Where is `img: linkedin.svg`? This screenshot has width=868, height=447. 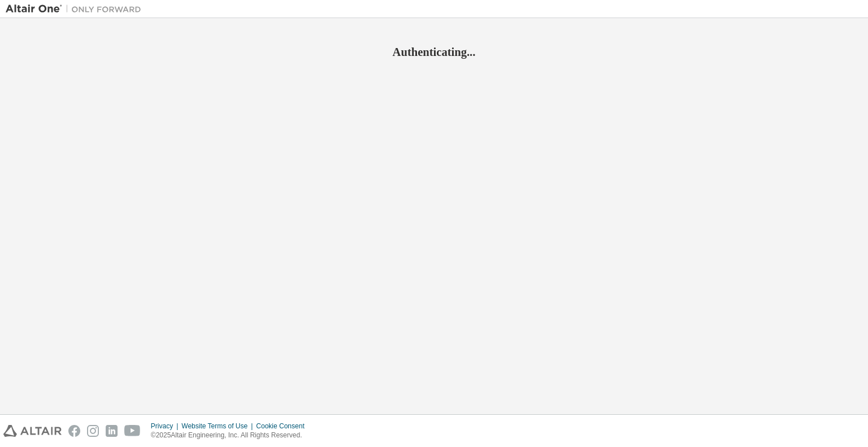 img: linkedin.svg is located at coordinates (111, 431).